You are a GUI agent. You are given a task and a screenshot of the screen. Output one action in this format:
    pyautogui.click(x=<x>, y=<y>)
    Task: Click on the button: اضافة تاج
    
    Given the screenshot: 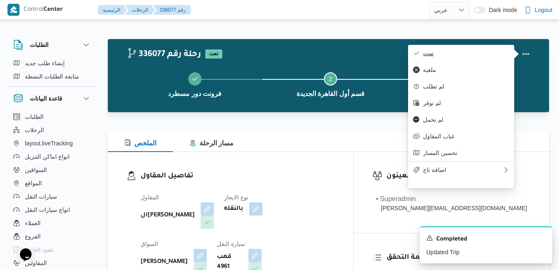 What is the action you would take?
    pyautogui.click(x=462, y=169)
    